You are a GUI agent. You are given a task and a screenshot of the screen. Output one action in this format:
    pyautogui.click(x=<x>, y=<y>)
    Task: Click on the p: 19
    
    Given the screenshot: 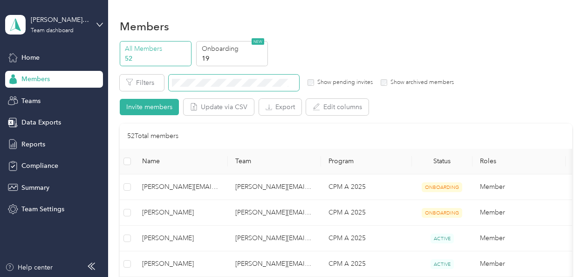 What is the action you would take?
    pyautogui.click(x=233, y=58)
    